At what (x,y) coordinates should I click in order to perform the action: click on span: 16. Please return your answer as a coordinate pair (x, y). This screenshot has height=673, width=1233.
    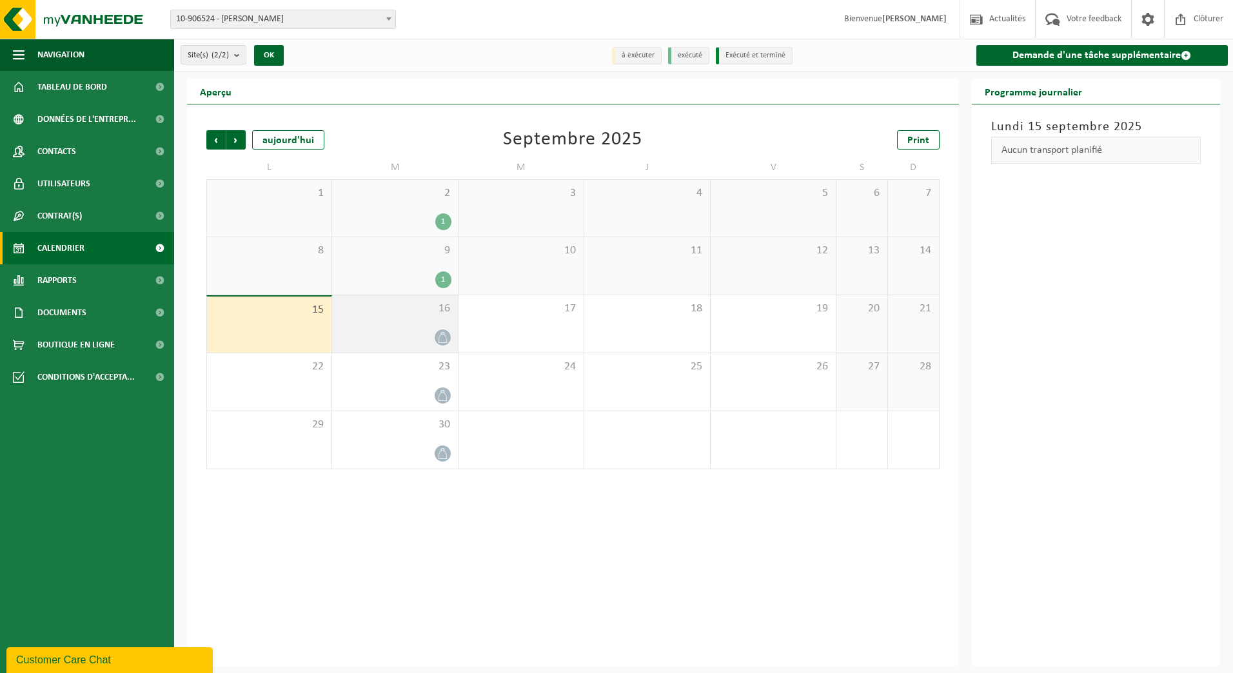
    Looking at the image, I should click on (395, 309).